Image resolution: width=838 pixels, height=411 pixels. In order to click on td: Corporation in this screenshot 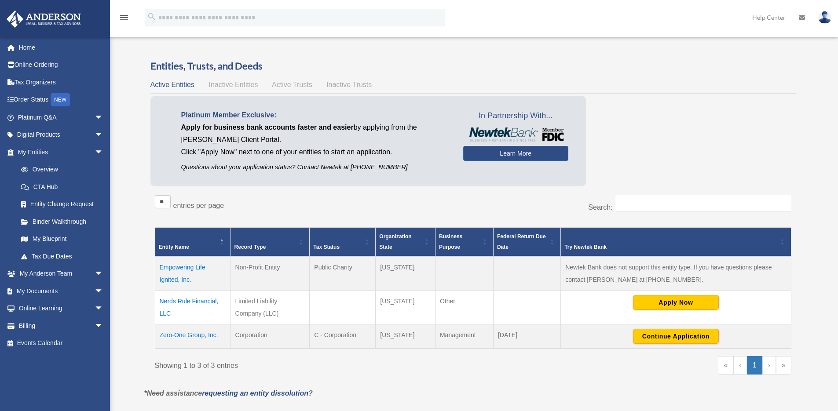, I will do `click(270, 337)`.